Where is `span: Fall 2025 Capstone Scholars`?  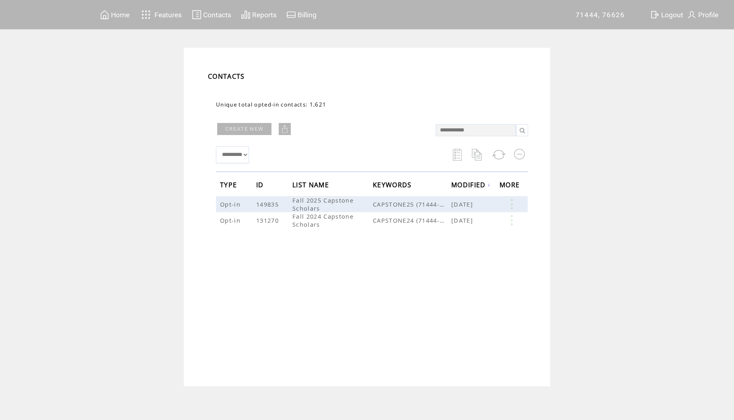 span: Fall 2025 Capstone Scholars is located at coordinates (323, 204).